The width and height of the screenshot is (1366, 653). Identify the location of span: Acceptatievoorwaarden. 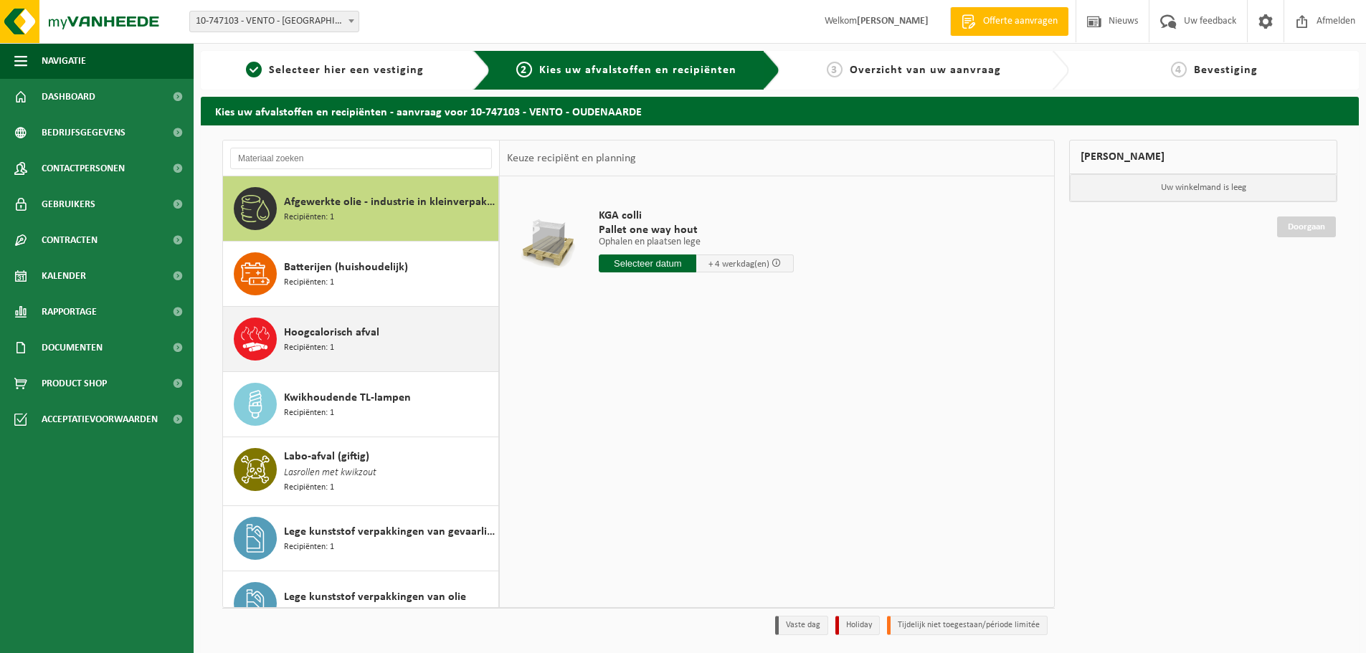
(100, 419).